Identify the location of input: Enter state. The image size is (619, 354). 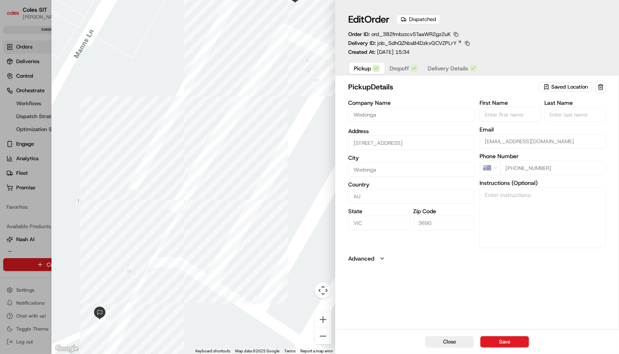
(379, 223).